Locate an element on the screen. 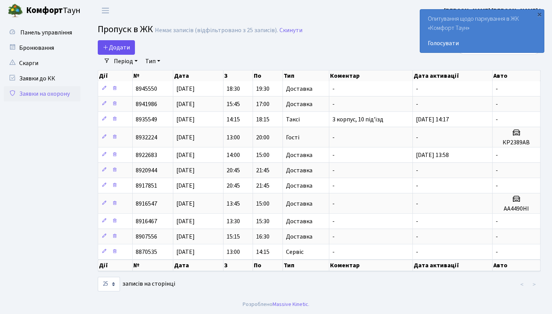 The width and height of the screenshot is (552, 314). span: 15:45 is located at coordinates (233, 104).